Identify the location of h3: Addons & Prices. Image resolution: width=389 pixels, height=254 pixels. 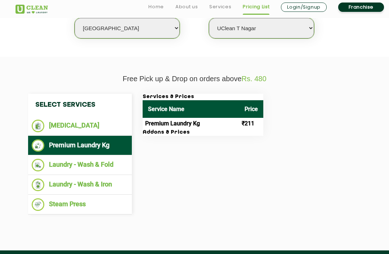
(203, 133).